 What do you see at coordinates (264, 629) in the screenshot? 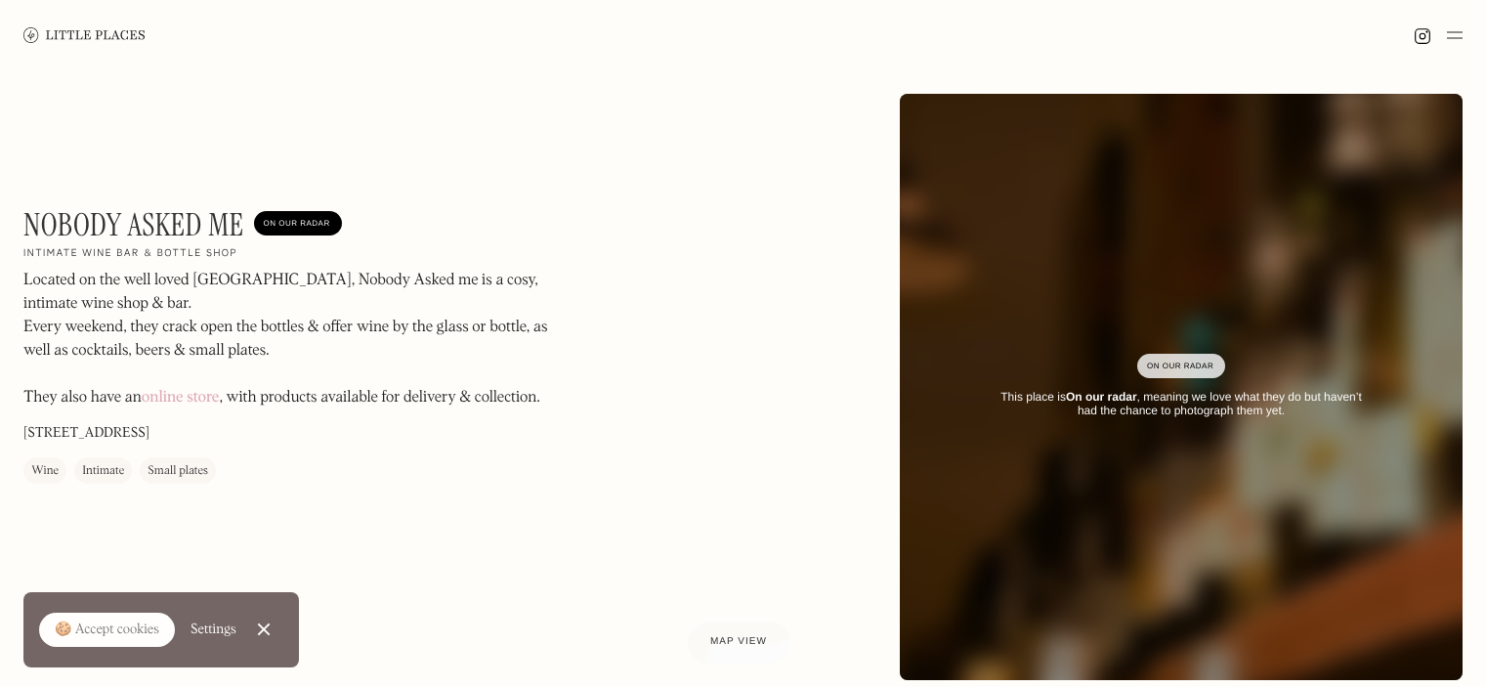
I see `a: Close Cookie Popup` at bounding box center [264, 629].